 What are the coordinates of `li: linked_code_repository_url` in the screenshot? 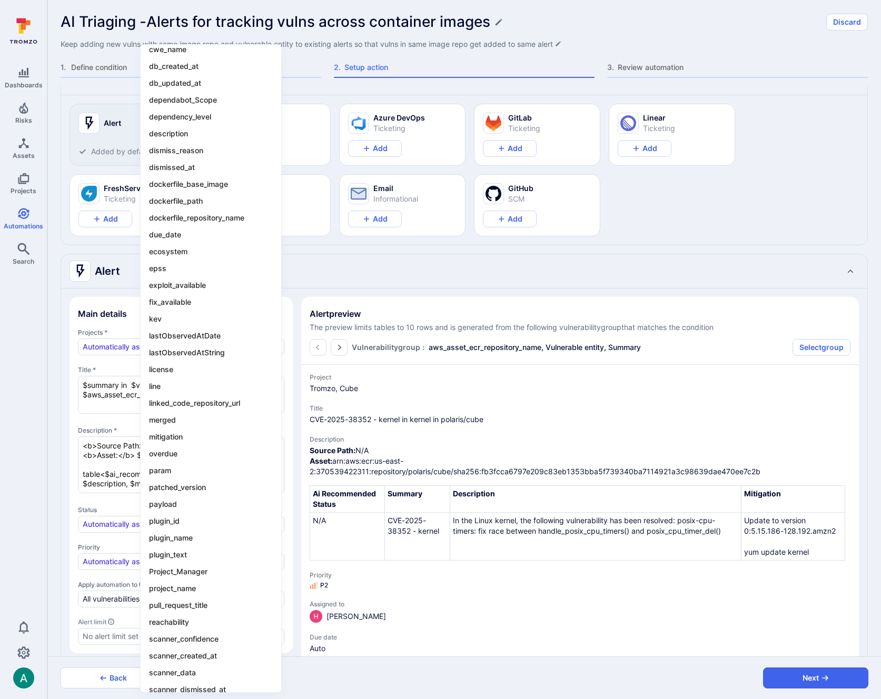 It's located at (211, 403).